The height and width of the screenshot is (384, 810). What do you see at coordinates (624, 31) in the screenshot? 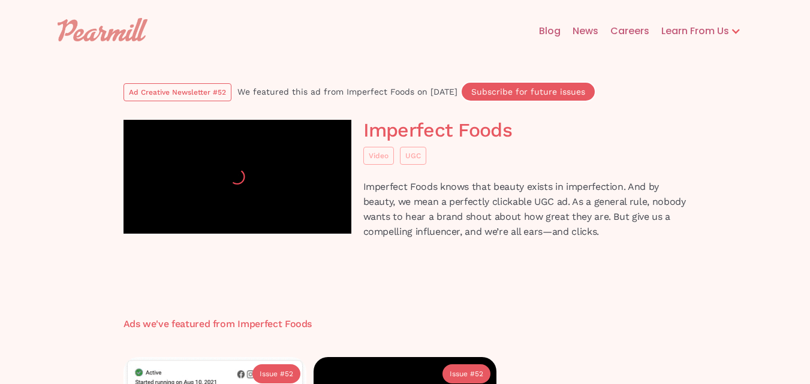
I see `a: Careers` at bounding box center [624, 31].